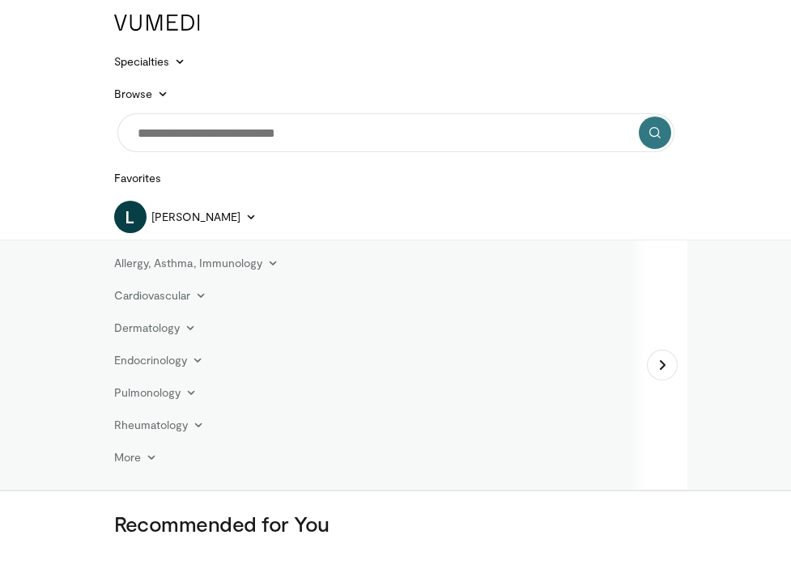  I want to click on a: Dermatology, so click(155, 328).